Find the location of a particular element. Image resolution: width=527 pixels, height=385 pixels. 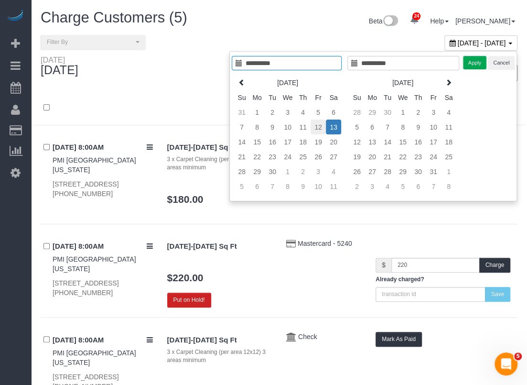

th: Su is located at coordinates (357, 97).